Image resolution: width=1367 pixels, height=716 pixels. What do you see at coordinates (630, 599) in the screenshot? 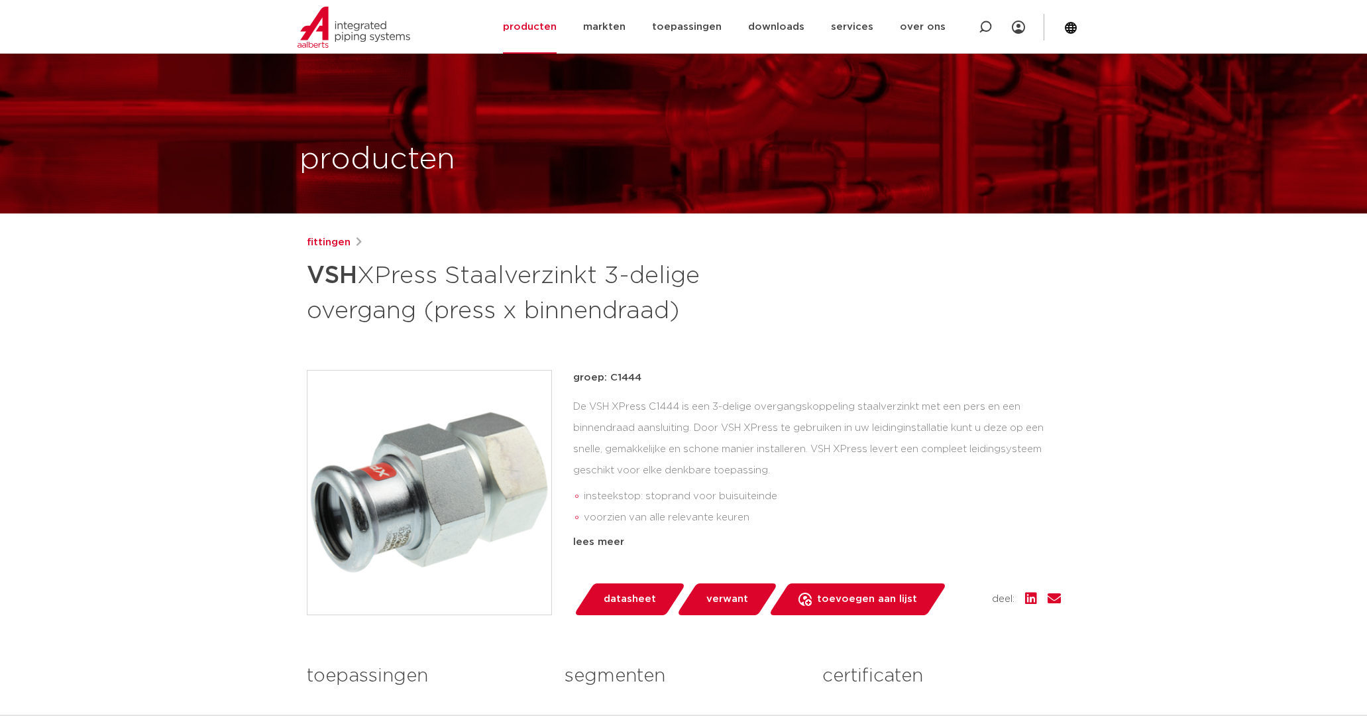
I see `span: datasheet` at bounding box center [630, 599].